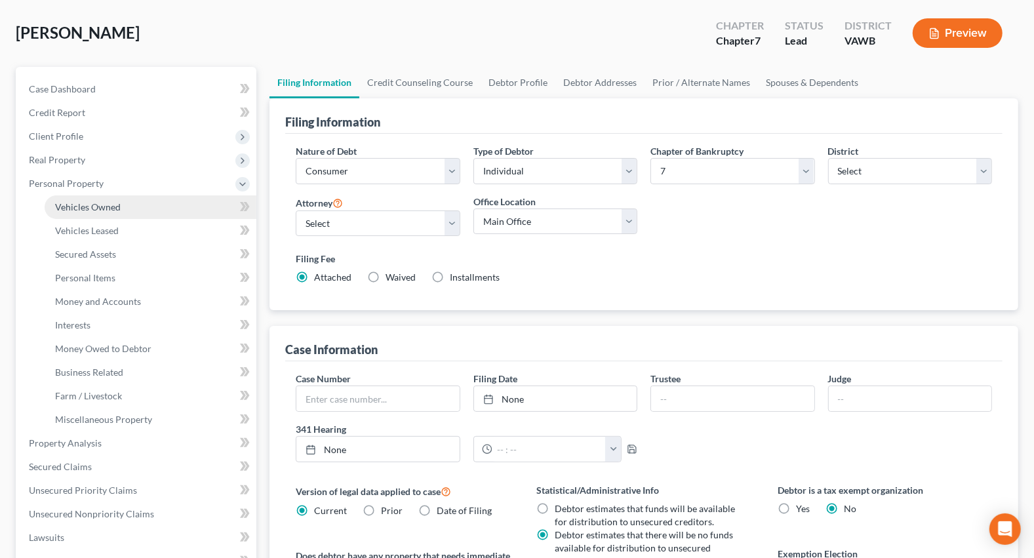 Image resolution: width=1034 pixels, height=558 pixels. I want to click on span: Debtor estimates that funds will be available for distribution to unsecured creditors., so click(645, 515).